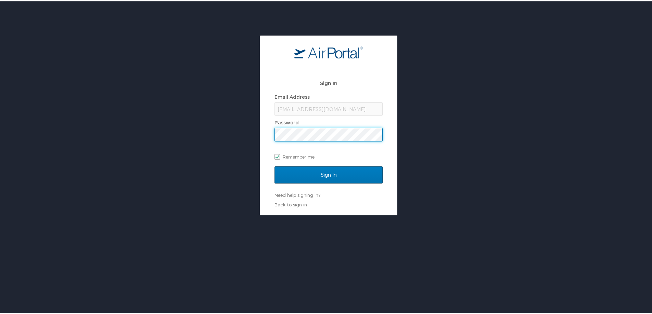  Describe the element at coordinates (328, 51) in the screenshot. I see `img: logo` at that location.